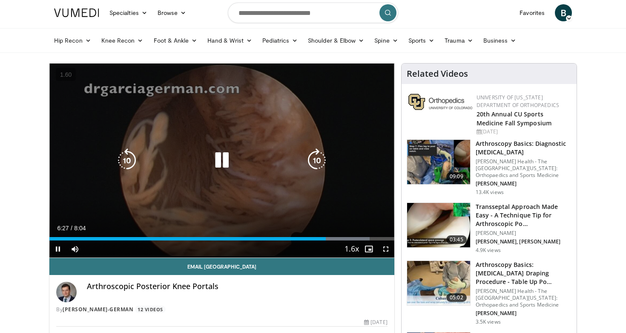 Image resolution: width=626 pixels, height=333 pixels. Describe the element at coordinates (439, 225) in the screenshot. I see `img: d88464db-1e3f-475b-9d37-80c843bae3dd.150x105_q85_crop-smart_upscale.jpg` at that location.